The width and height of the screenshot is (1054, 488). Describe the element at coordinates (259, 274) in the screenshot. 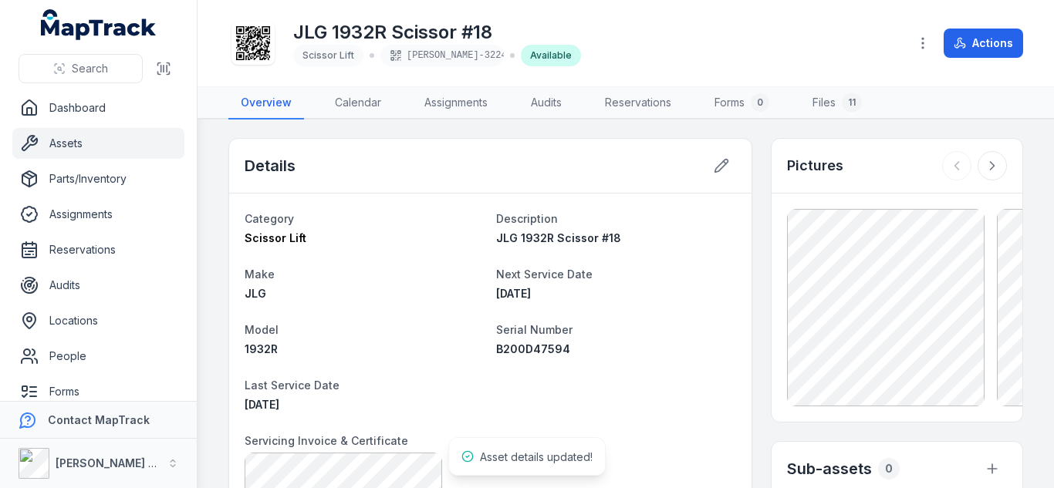

I see `span: Make` at that location.